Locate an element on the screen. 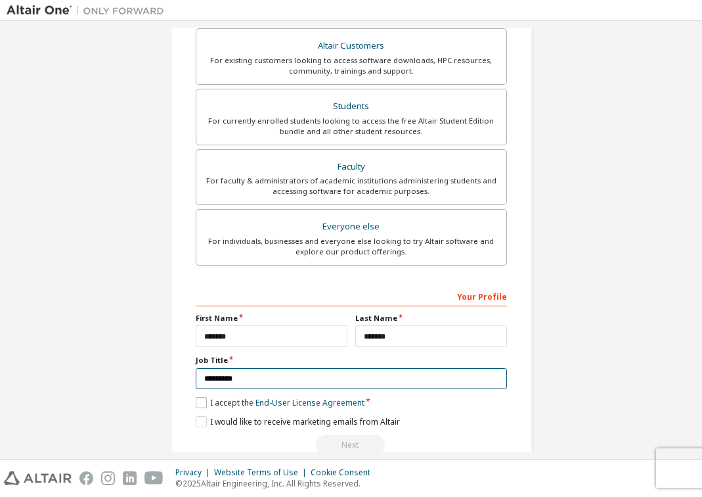 The image size is (702, 497). div: Privacy is located at coordinates (194, 472).